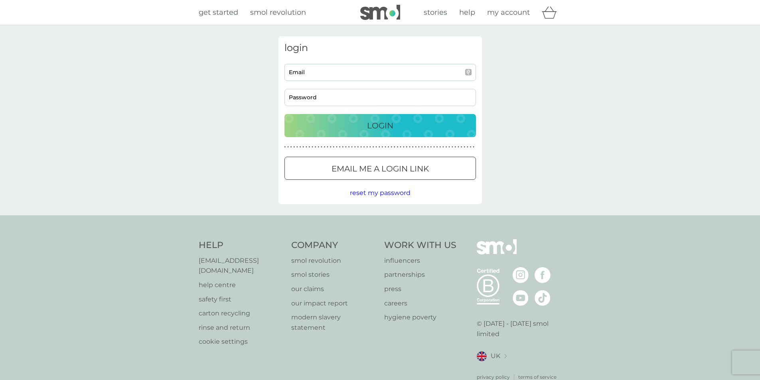  Describe the element at coordinates (435, 12) in the screenshot. I see `span: stories` at that location.